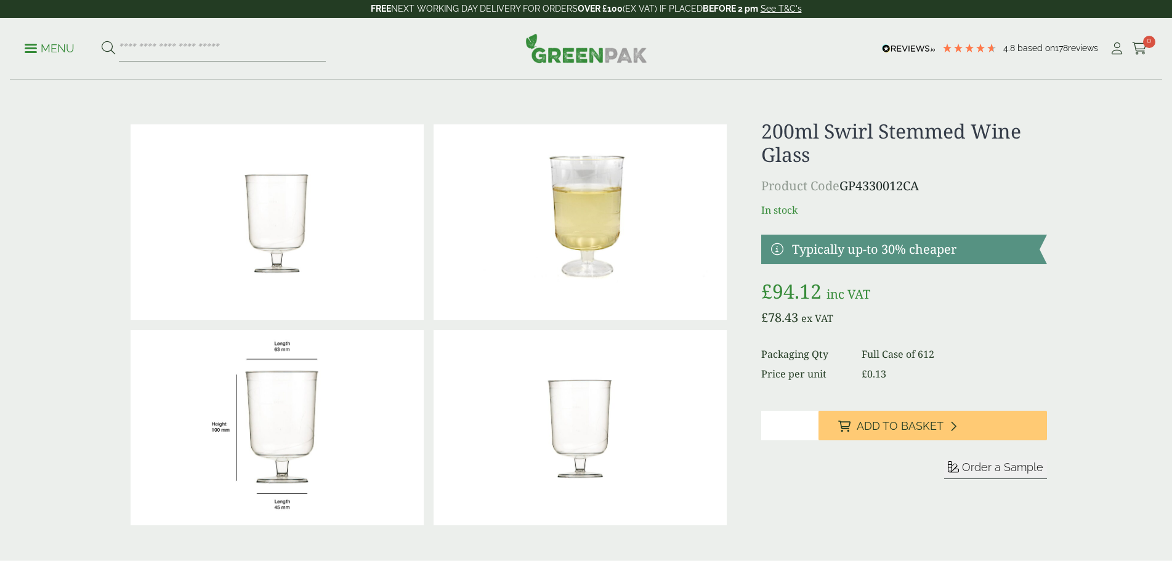 Image resolution: width=1172 pixels, height=561 pixels. Describe the element at coordinates (1083, 48) in the screenshot. I see `span: reviews` at that location.